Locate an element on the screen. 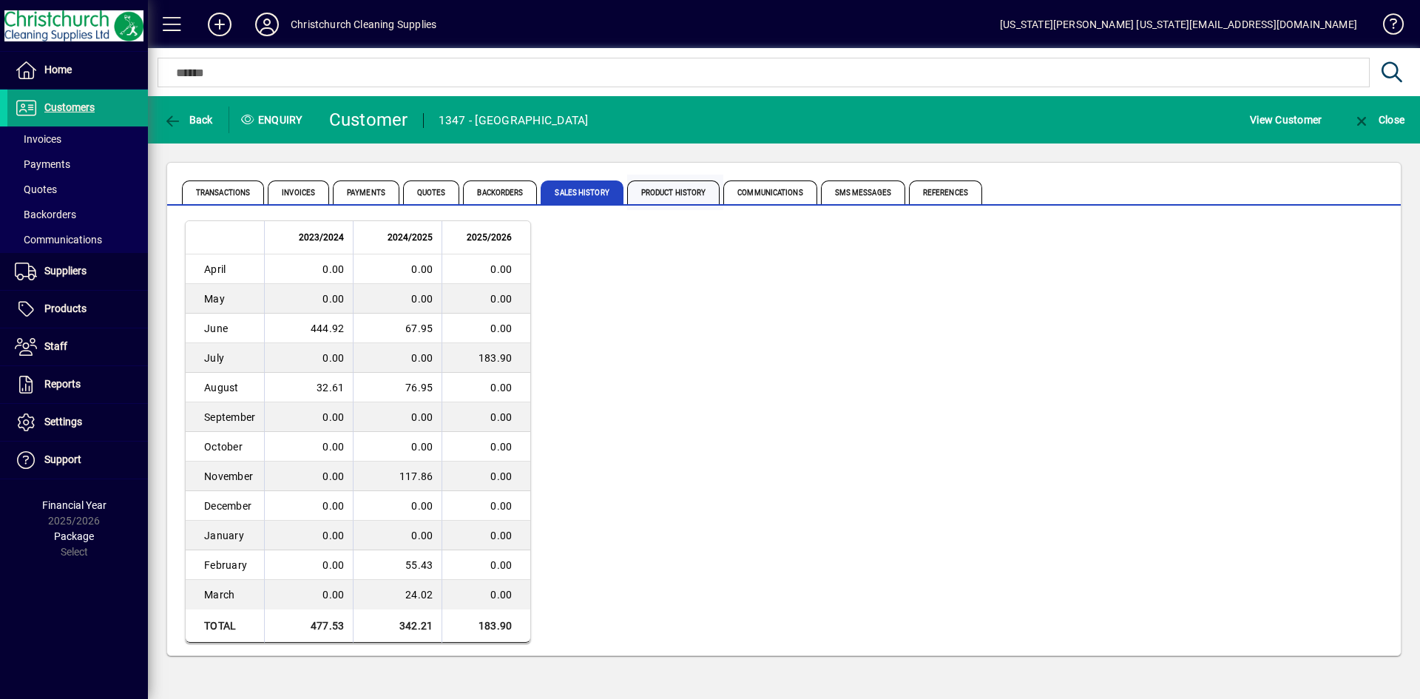 This screenshot has height=699, width=1420. td: July is located at coordinates (225, 358).